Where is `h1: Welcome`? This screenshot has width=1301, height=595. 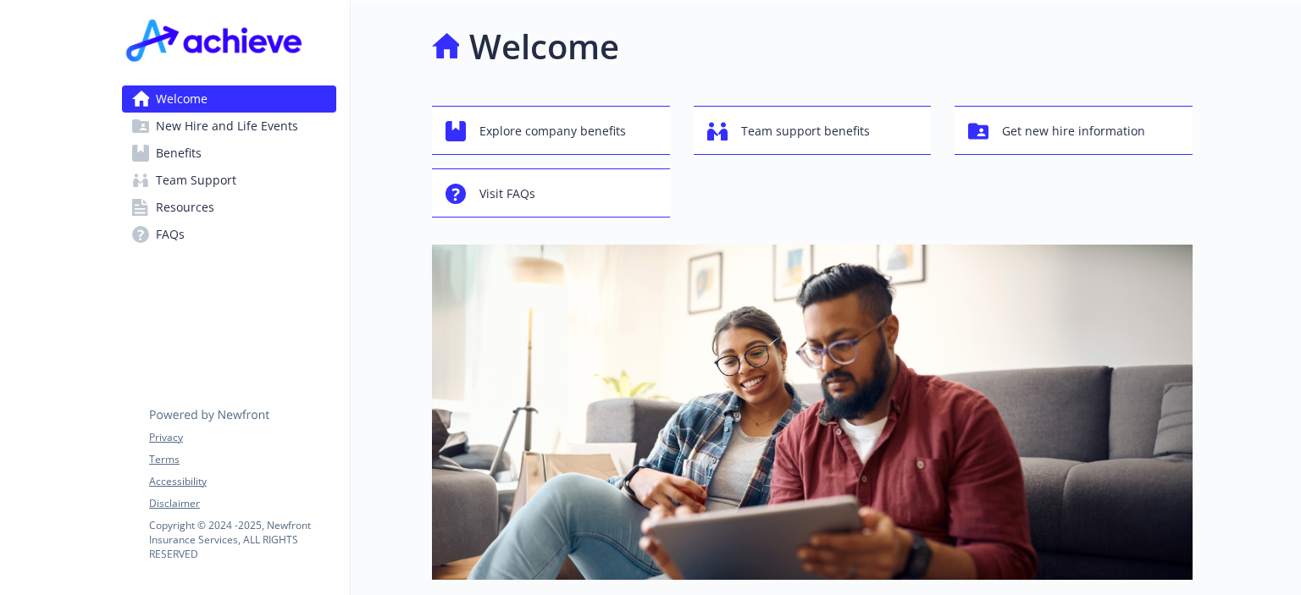 h1: Welcome is located at coordinates (544, 47).